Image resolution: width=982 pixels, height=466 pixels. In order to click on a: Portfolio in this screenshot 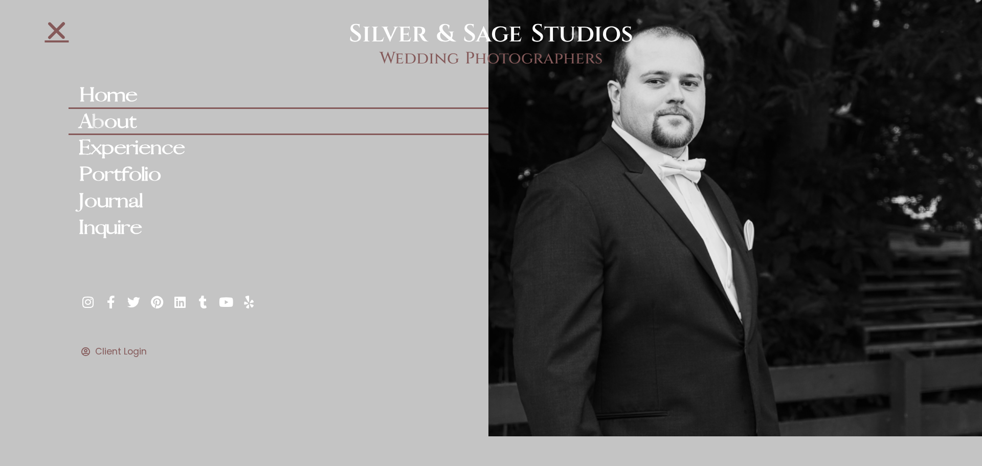, I will do `click(278, 175)`.